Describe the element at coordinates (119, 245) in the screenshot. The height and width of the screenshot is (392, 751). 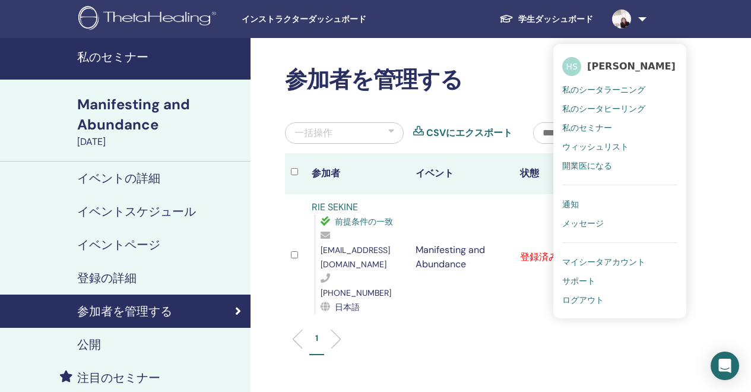
I see `h4: イベントページ` at that location.